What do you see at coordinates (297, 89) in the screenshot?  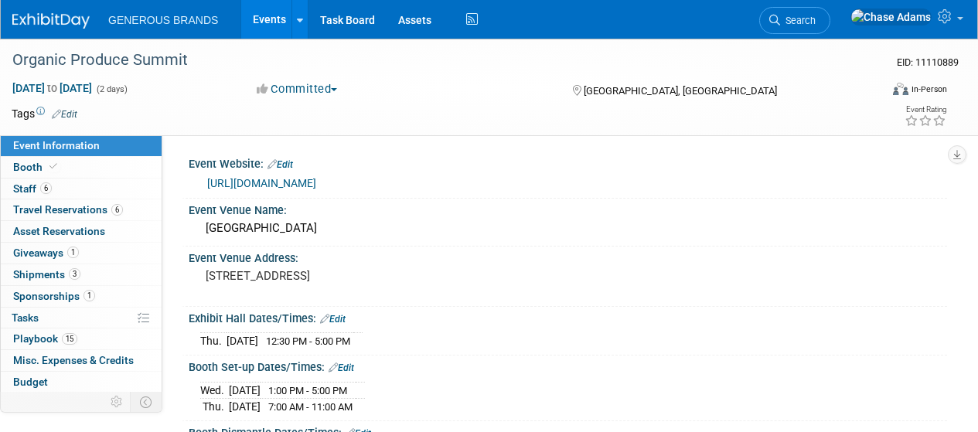 I see `button: Committed` at bounding box center [297, 89].